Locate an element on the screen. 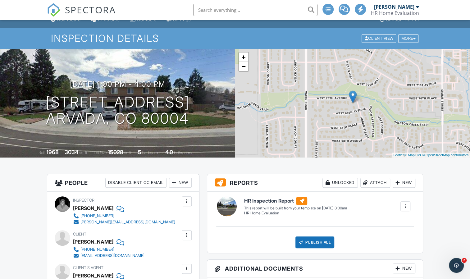  a: Zoom out is located at coordinates (243, 66).